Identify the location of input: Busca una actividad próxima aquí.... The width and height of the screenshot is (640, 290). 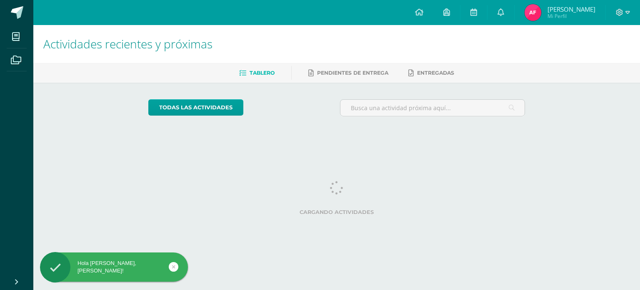
(432, 107).